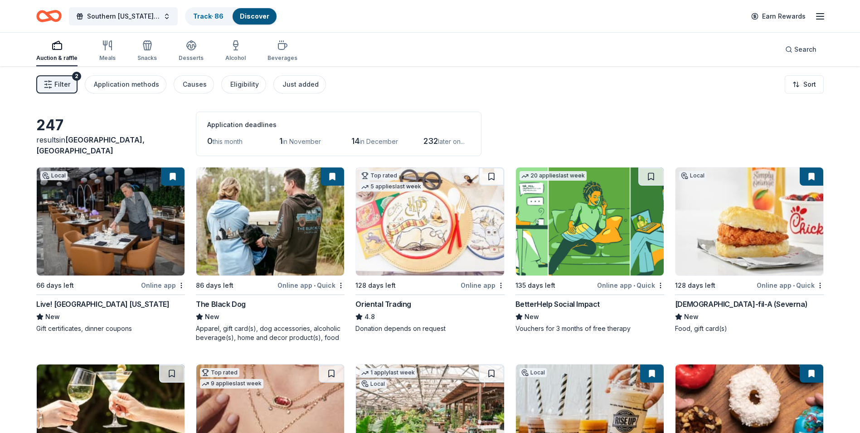 This screenshot has width=860, height=433. I want to click on span: 4.8, so click(370, 317).